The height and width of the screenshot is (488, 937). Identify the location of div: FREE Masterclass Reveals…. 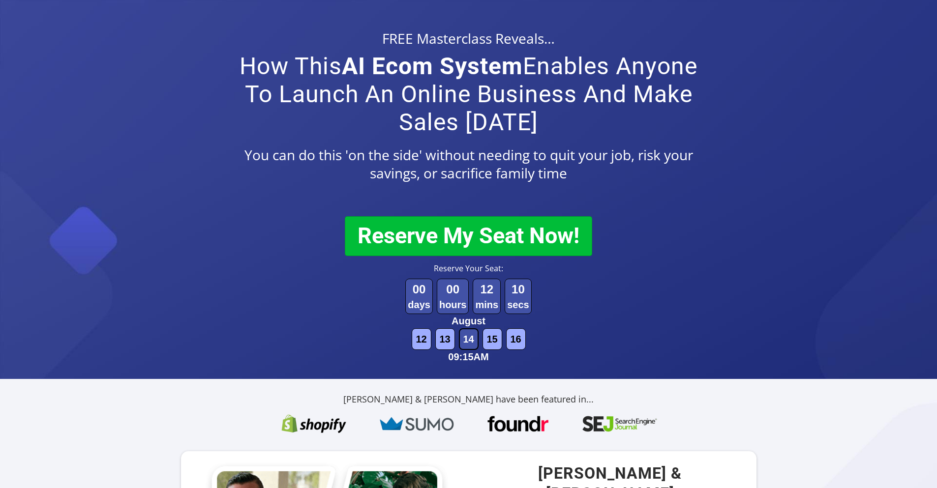
(468, 38).